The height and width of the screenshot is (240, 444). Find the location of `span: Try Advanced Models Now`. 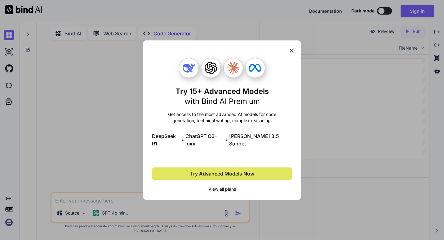

span: Try Advanced Models Now is located at coordinates (222, 173).